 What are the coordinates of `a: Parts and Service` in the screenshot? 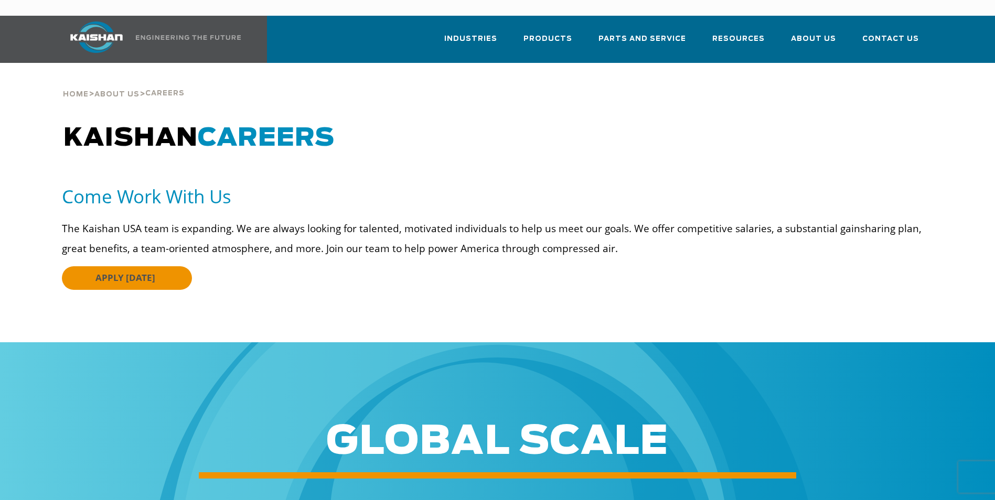 It's located at (642, 43).